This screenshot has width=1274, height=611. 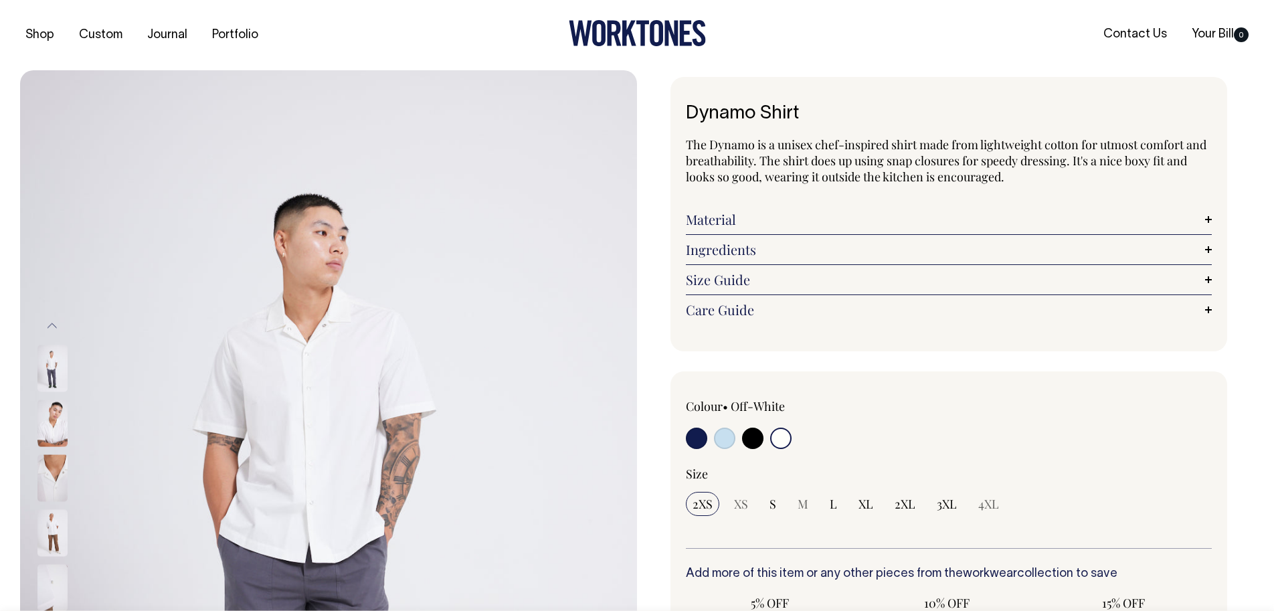 I want to click on span: The Dynamo is a unisex chef-inspired shirt made from lightweight cotton for utmost comfort and br..., so click(x=946, y=161).